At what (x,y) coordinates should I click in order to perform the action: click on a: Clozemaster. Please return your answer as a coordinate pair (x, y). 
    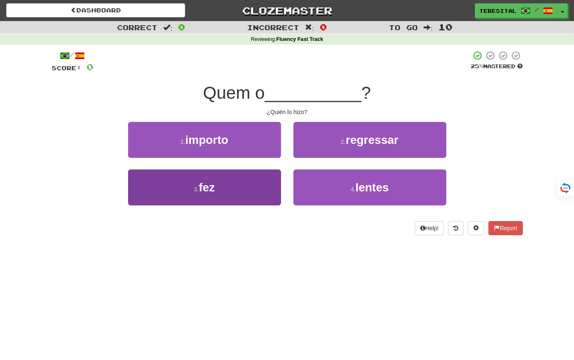
    Looking at the image, I should click on (287, 10).